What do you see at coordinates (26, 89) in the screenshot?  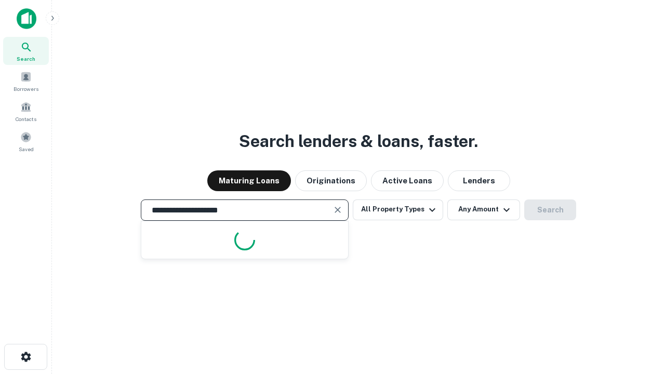 I see `span: Borrowers` at bounding box center [26, 89].